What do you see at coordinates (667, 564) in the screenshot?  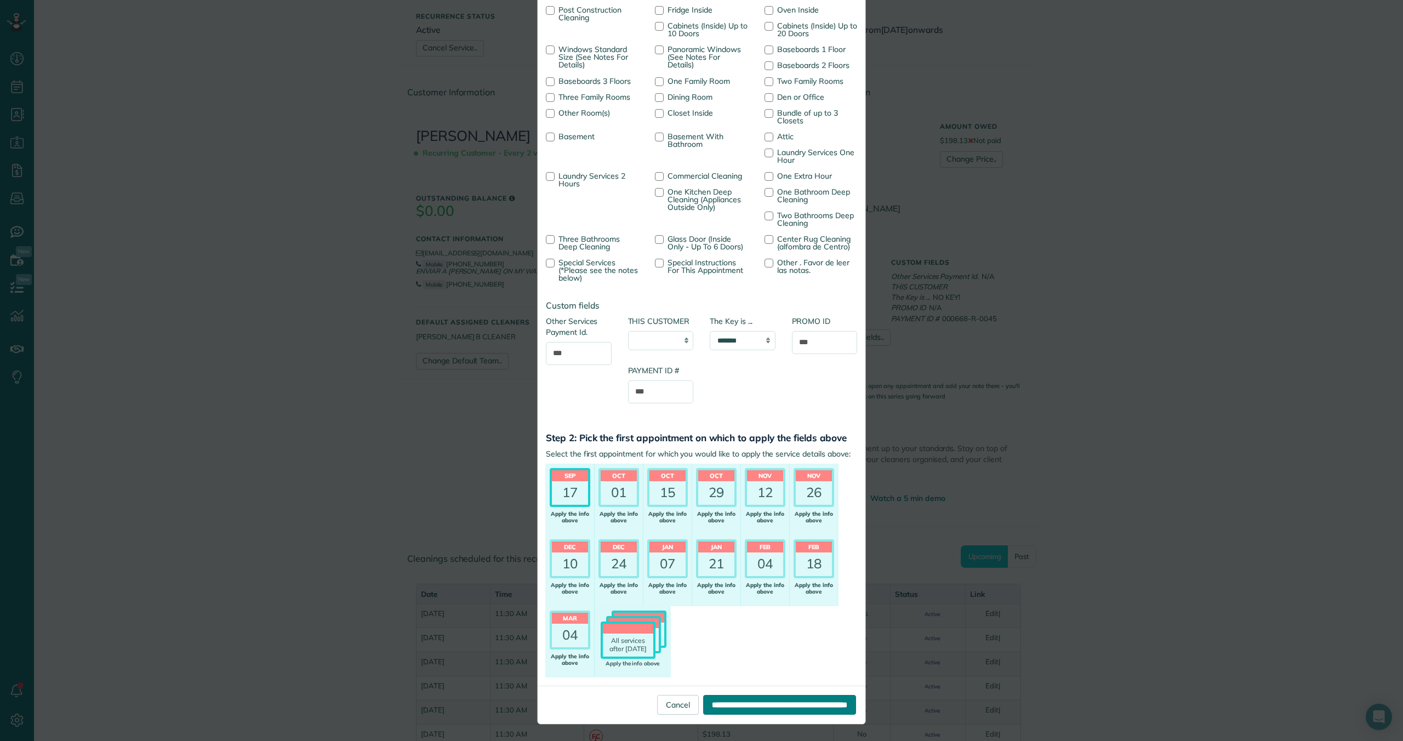 I see `div: 07` at bounding box center [667, 564].